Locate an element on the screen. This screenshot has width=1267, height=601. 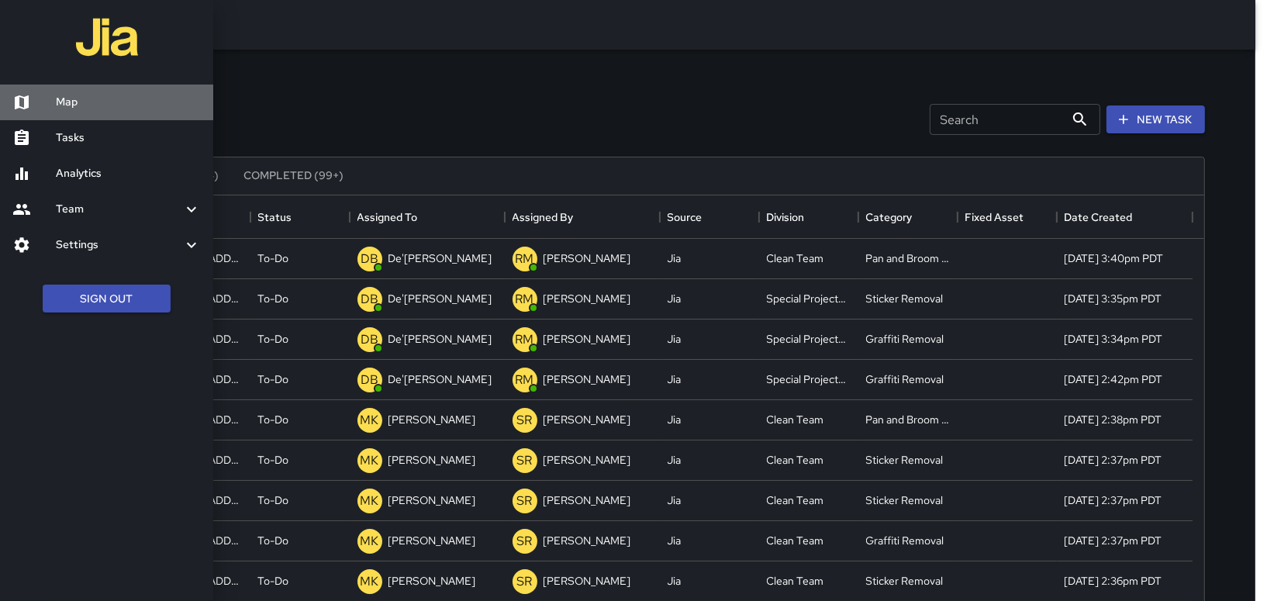
button: Sign Out is located at coordinates (106, 299).